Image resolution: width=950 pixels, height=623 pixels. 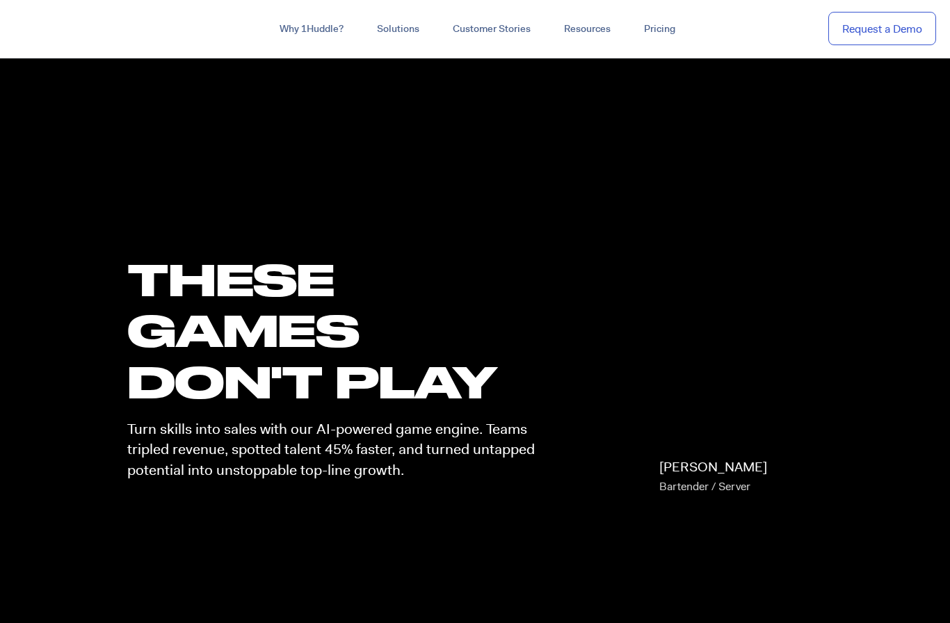 I want to click on a: Why 1Huddle?, so click(x=312, y=29).